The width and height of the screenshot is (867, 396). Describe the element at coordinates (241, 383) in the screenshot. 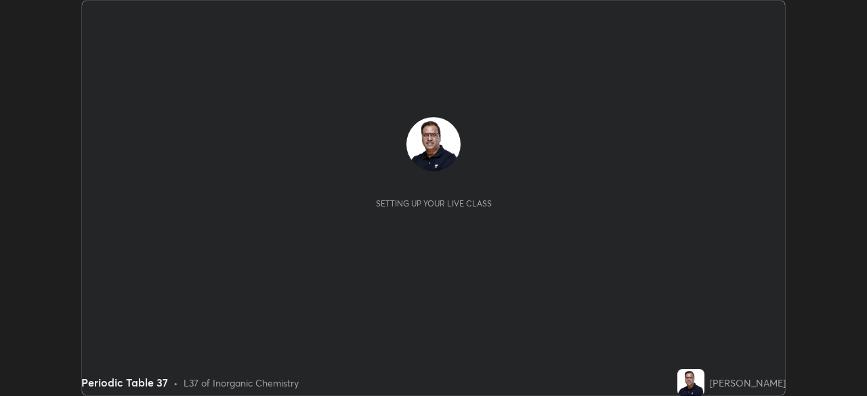

I see `div: L37 of Inorganic Chemistry` at that location.